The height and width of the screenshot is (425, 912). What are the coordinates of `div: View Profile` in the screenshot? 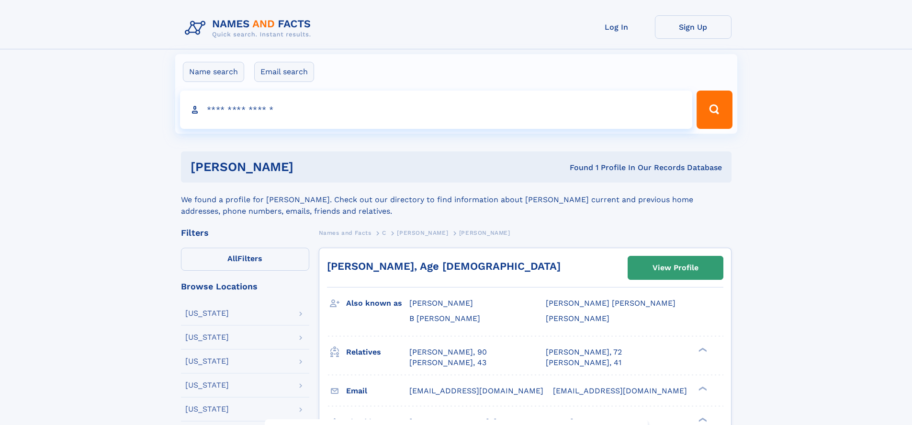 It's located at (676, 268).